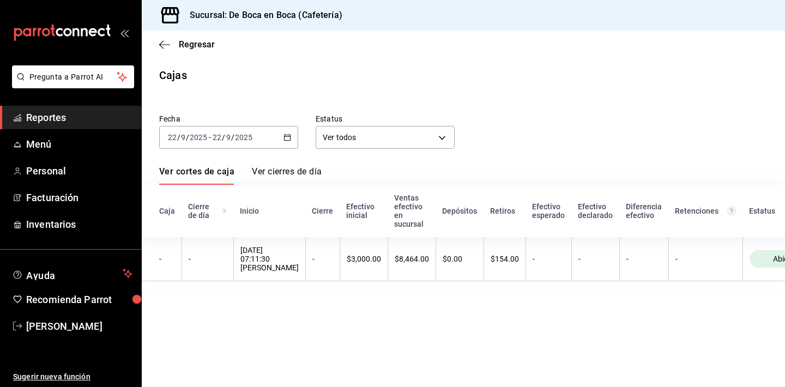  Describe the element at coordinates (595, 211) in the screenshot. I see `div: Efectivo declarado` at that location.